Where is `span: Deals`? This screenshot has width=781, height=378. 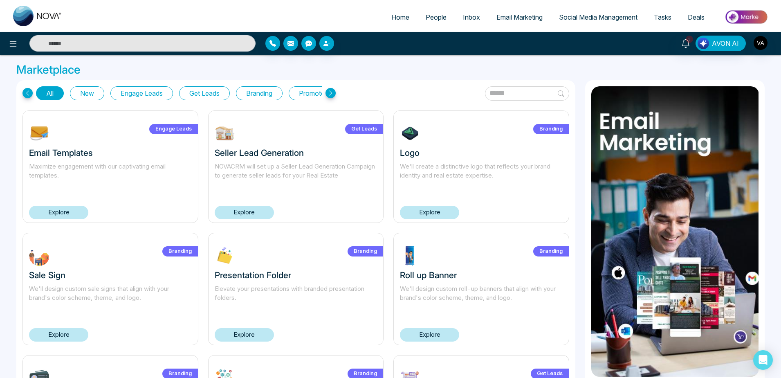 span: Deals is located at coordinates (696, 17).